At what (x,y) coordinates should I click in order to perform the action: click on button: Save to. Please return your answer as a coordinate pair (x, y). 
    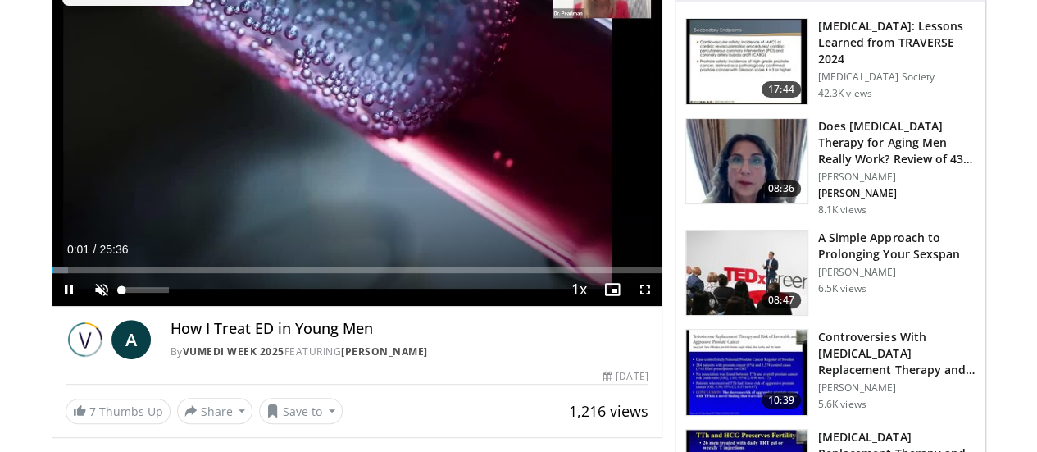
    Looking at the image, I should click on (301, 411).